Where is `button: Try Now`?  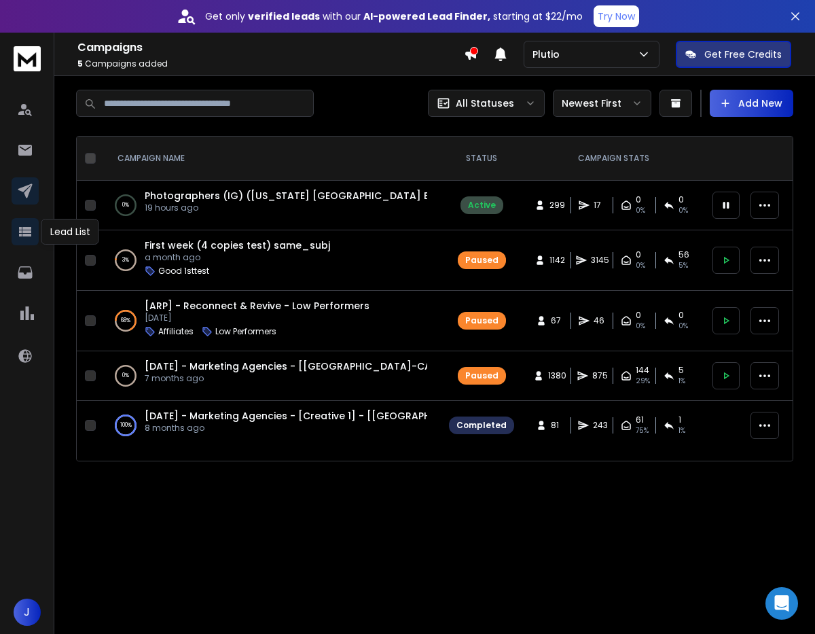
button: Try Now is located at coordinates (616, 16).